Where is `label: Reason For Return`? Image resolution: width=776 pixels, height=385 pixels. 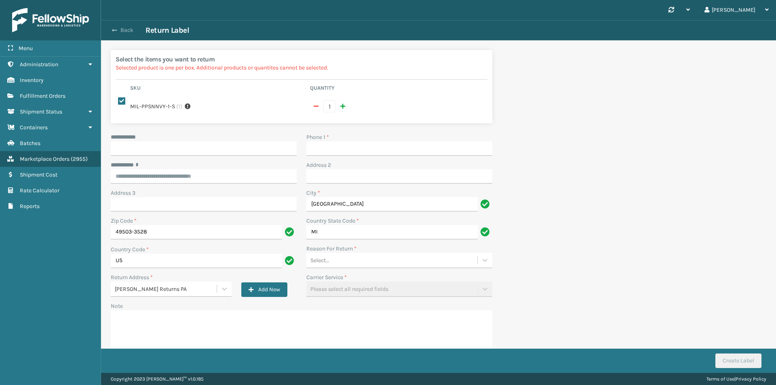
label: Reason For Return is located at coordinates (331, 249).